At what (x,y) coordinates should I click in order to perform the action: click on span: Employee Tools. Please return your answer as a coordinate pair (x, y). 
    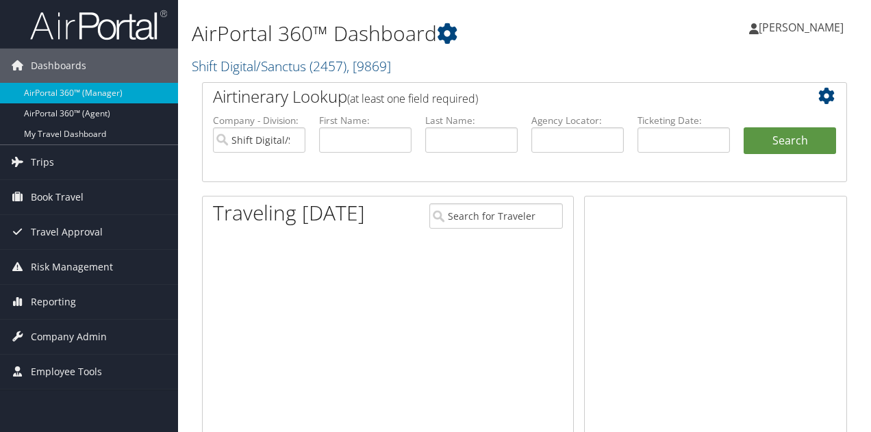
    Looking at the image, I should click on (66, 372).